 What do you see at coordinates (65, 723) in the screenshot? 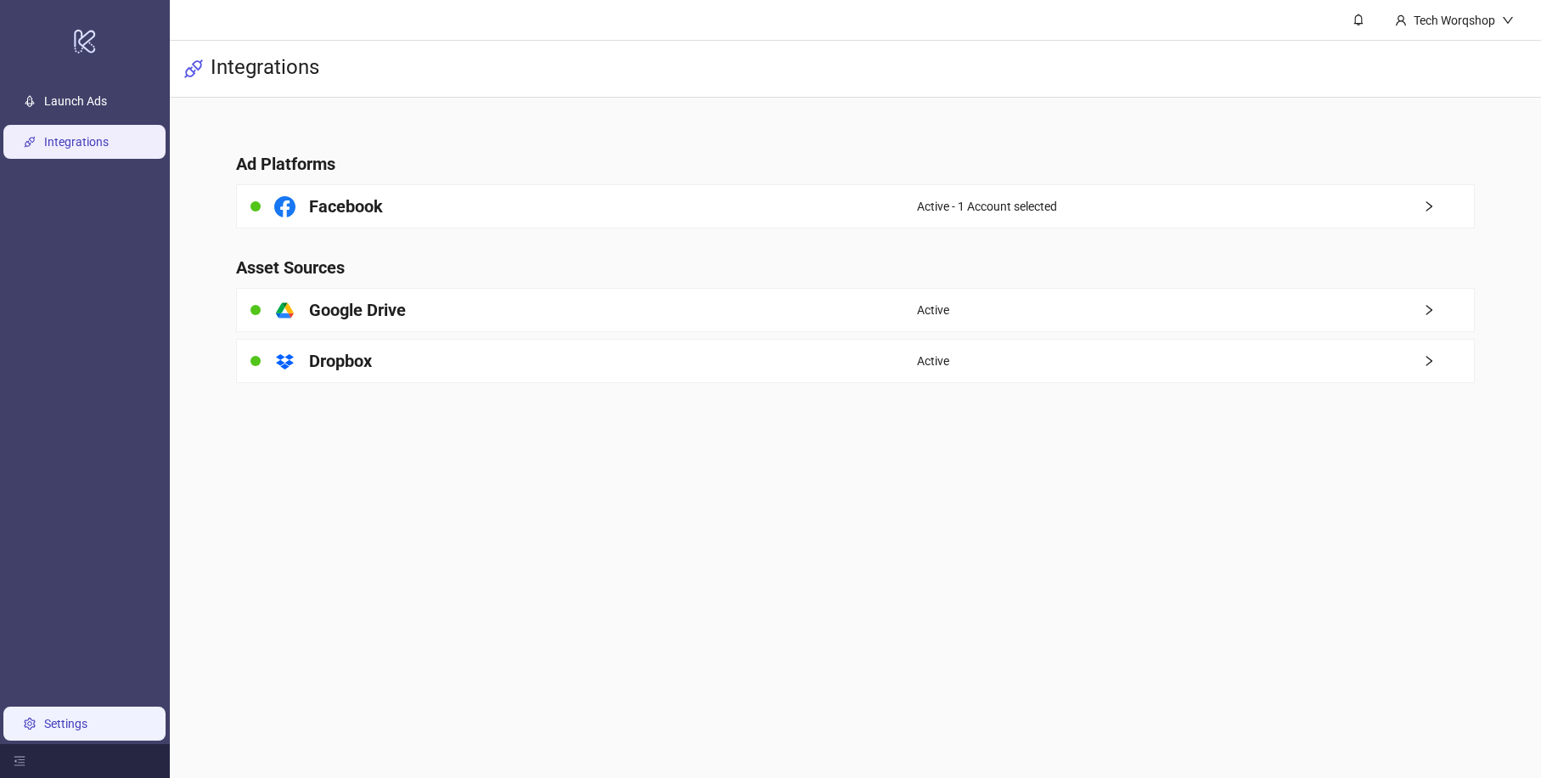
I see `a: Settings` at bounding box center [65, 723].